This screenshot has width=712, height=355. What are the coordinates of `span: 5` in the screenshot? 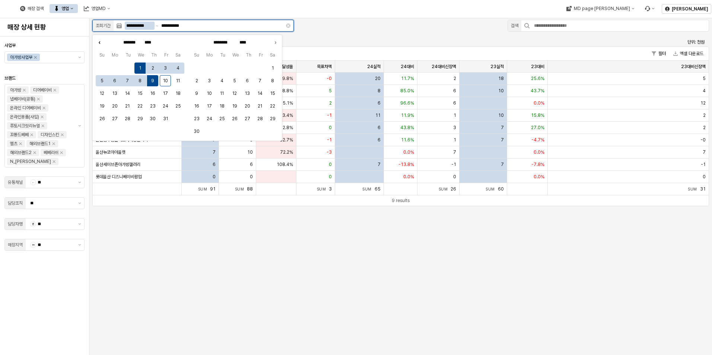 It's located at (330, 91).